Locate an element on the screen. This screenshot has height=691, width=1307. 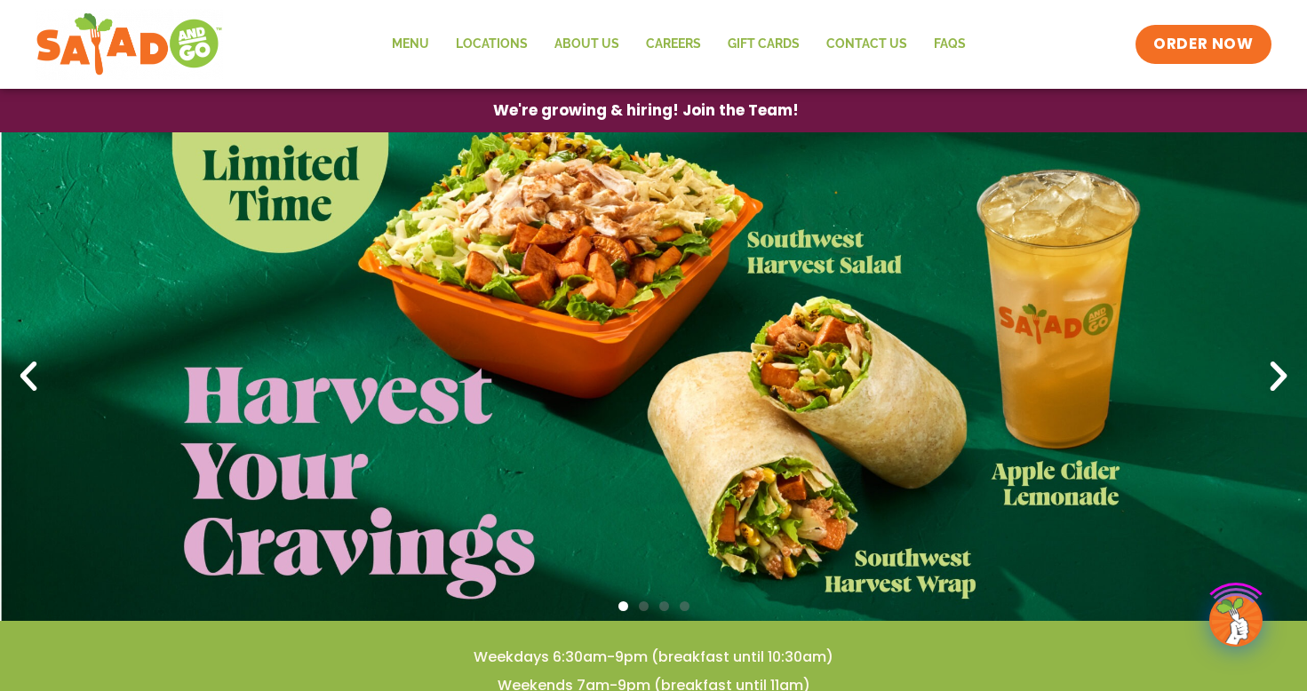
a: Contact Us is located at coordinates (866, 44).